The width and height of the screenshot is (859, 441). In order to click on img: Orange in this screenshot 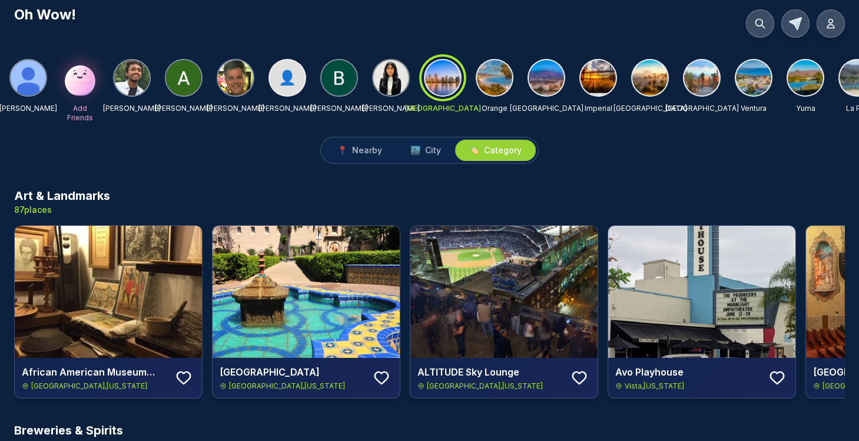, I will do `click(495, 78)`.